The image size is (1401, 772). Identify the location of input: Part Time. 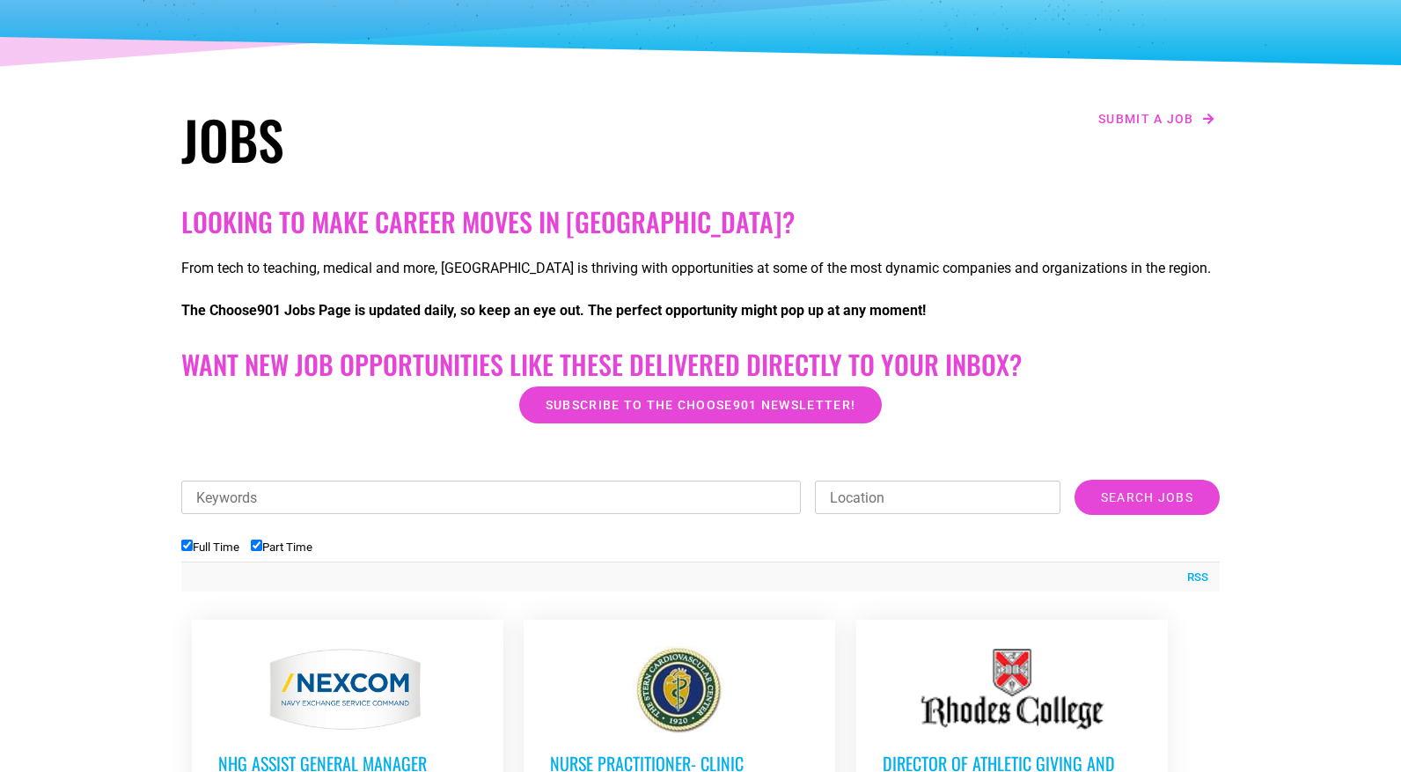
(256, 545).